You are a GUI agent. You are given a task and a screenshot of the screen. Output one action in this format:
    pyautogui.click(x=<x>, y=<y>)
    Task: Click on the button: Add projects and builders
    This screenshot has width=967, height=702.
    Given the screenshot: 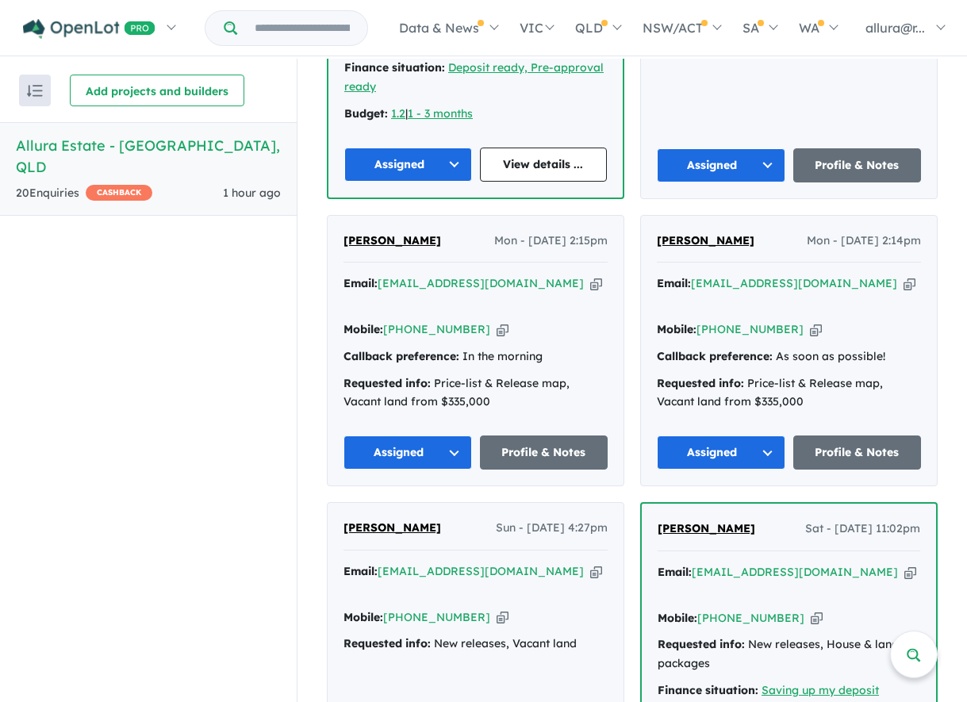 What is the action you would take?
    pyautogui.click(x=157, y=90)
    